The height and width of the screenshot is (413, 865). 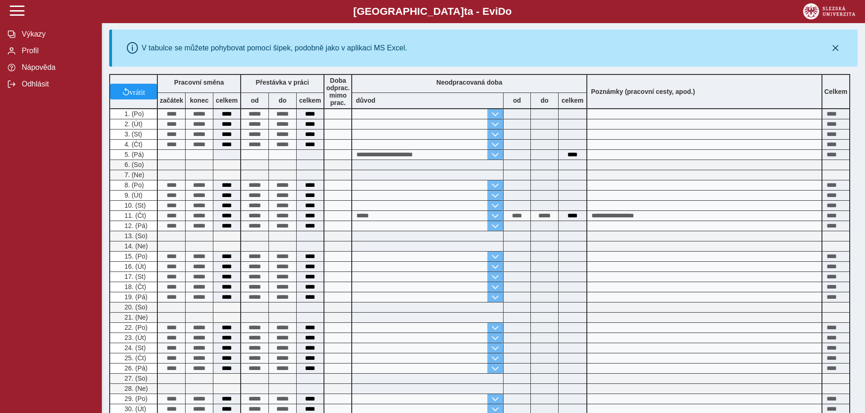 What do you see at coordinates (134, 287) in the screenshot?
I see `span: 18. (Čt)` at bounding box center [134, 287].